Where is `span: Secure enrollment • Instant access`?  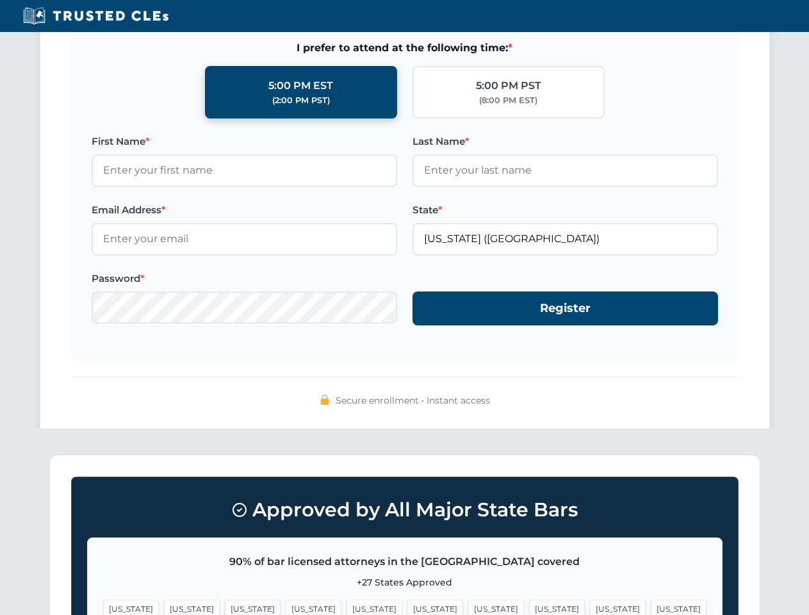
span: Secure enrollment • Instant access is located at coordinates (412, 400).